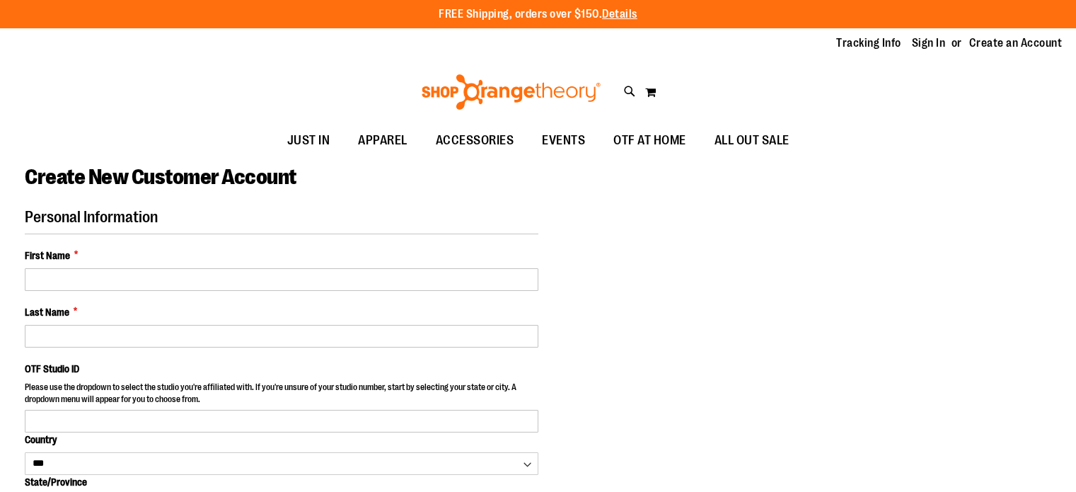 This screenshot has width=1076, height=492. I want to click on a: Sign In, so click(929, 43).